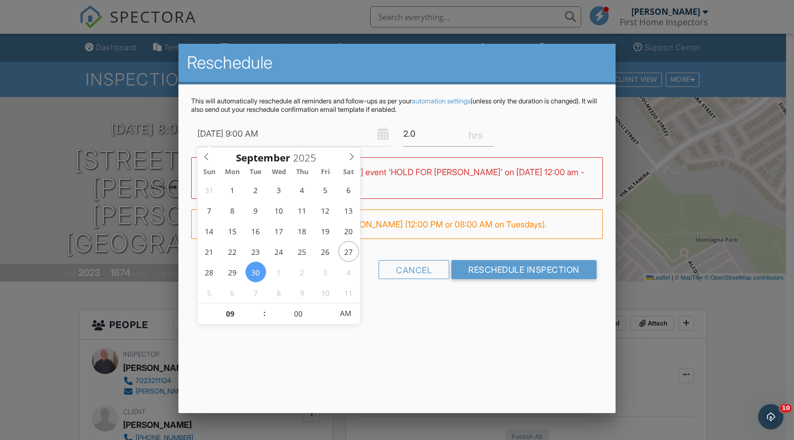 The height and width of the screenshot is (440, 794). I want to click on span: October 3, 2025, so click(325, 272).